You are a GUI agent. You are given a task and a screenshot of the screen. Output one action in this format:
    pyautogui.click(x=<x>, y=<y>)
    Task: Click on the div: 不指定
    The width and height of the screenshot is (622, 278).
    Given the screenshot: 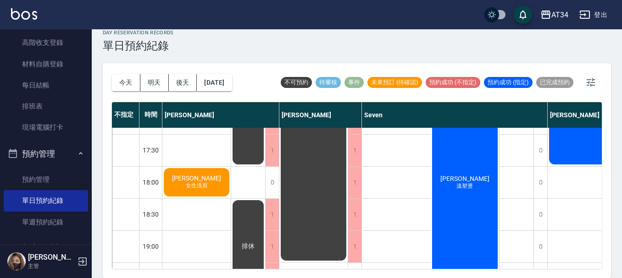 What is the action you would take?
    pyautogui.click(x=126, y=115)
    